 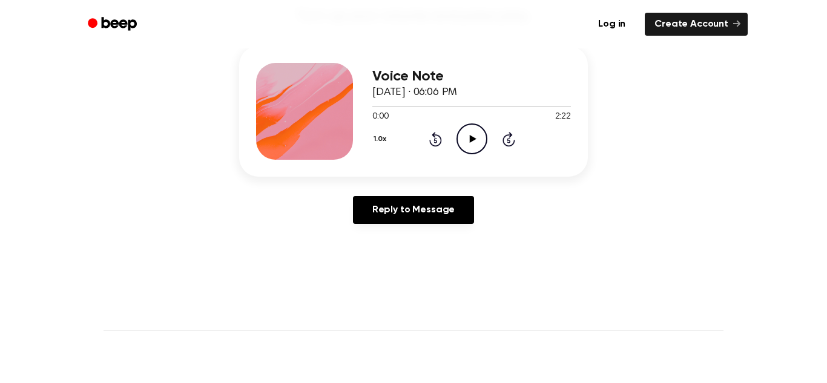 What do you see at coordinates (696, 24) in the screenshot?
I see `a: Create Account` at bounding box center [696, 24].